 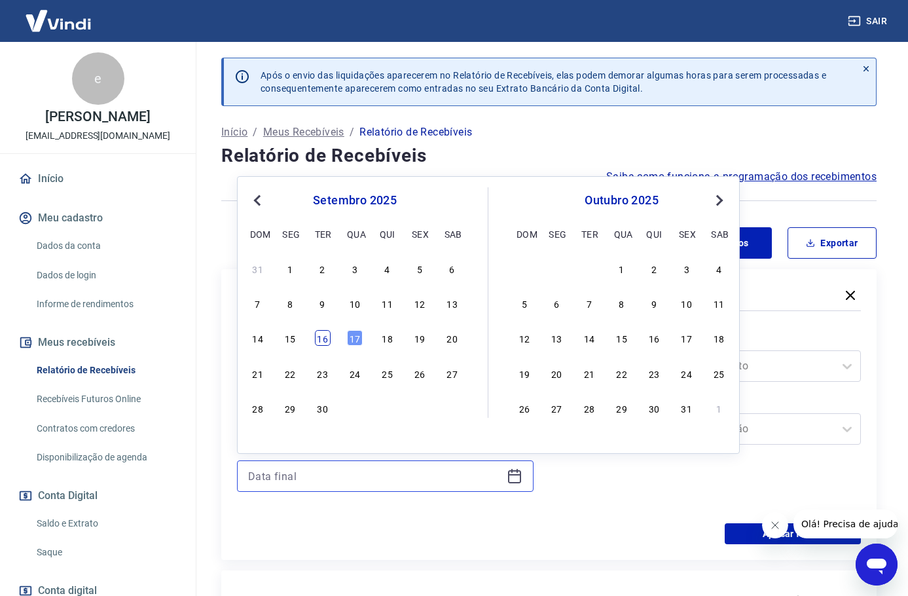 What do you see at coordinates (589, 303) in the screenshot?
I see `div: Choose terça-feira, 7 de outubro de 2025` at bounding box center [589, 303].